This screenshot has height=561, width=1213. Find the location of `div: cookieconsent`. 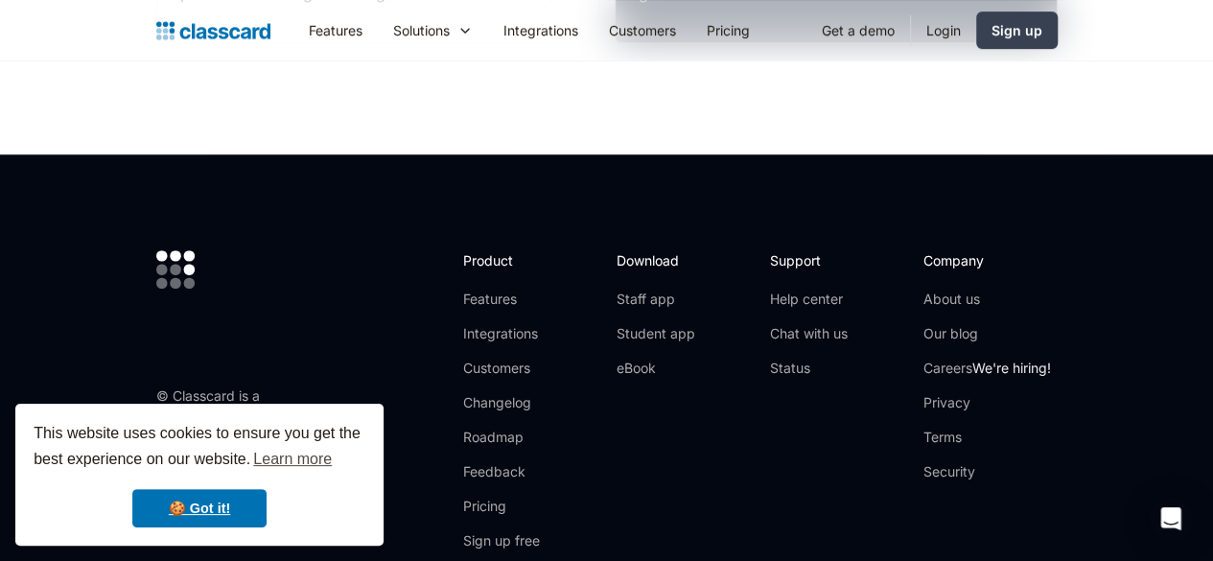

div: cookieconsent is located at coordinates (200, 475).